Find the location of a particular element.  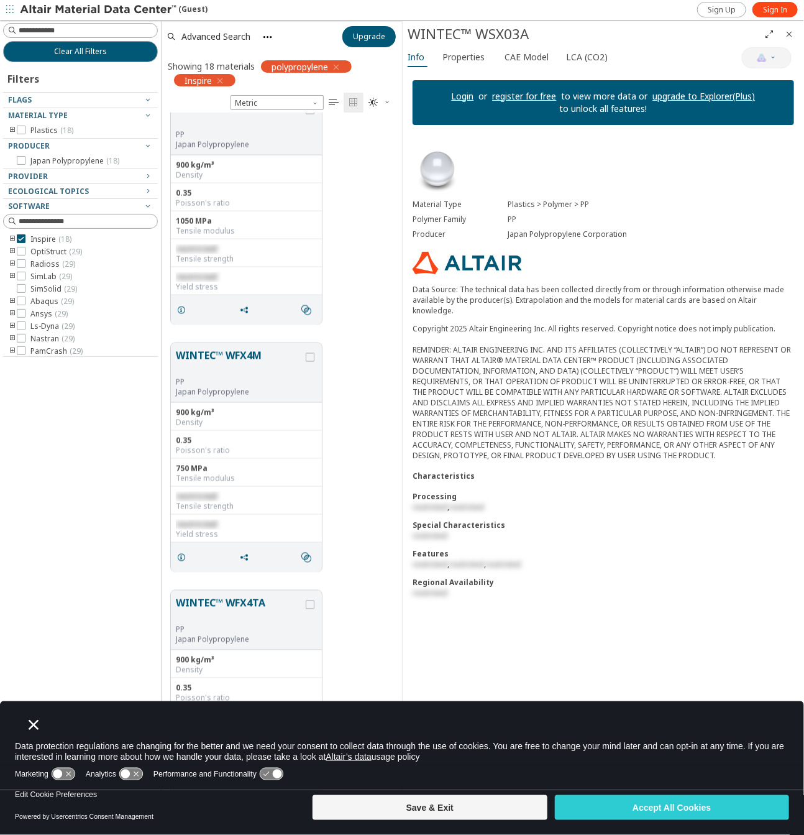

div: Special Characteristics is located at coordinates (603, 524).